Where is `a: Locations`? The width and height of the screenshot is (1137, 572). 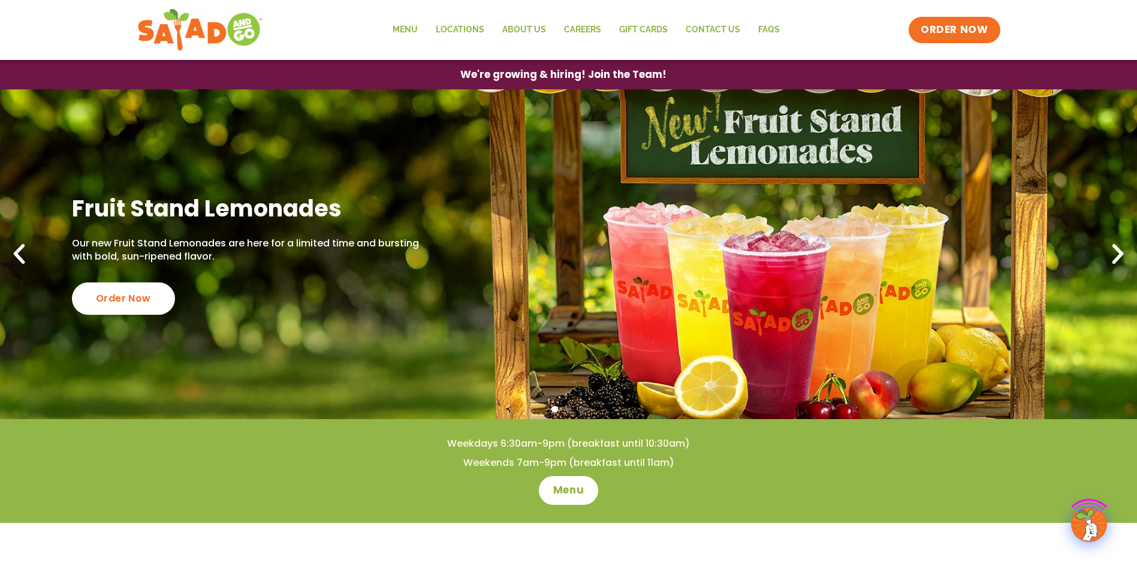
a: Locations is located at coordinates (460, 30).